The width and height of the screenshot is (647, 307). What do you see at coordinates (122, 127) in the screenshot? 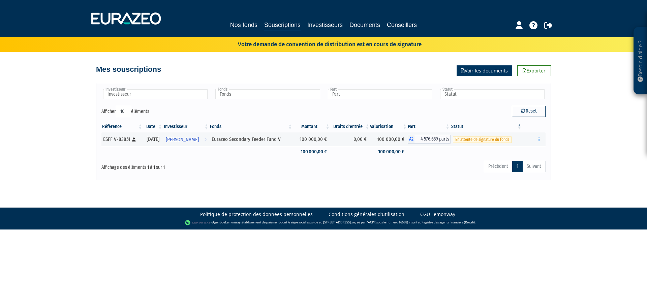
I see `th: Référence : activer pour trier la colonne par ordre croissant` at bounding box center [122, 127].